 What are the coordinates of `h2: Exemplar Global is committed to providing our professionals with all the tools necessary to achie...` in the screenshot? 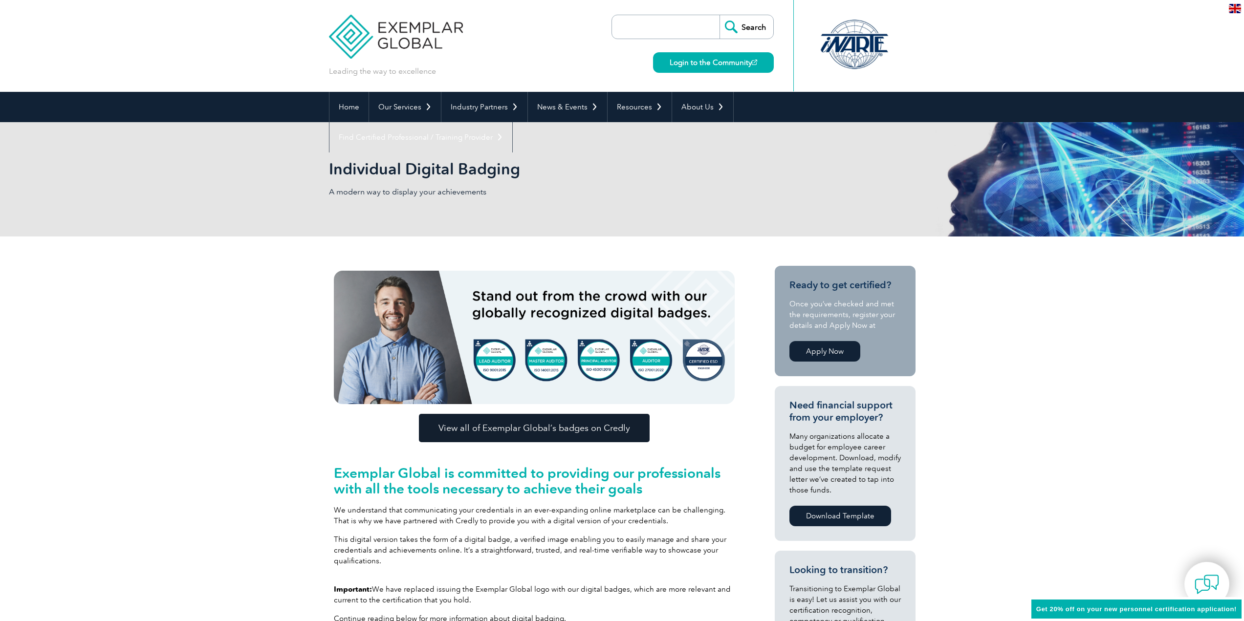 It's located at (534, 481).